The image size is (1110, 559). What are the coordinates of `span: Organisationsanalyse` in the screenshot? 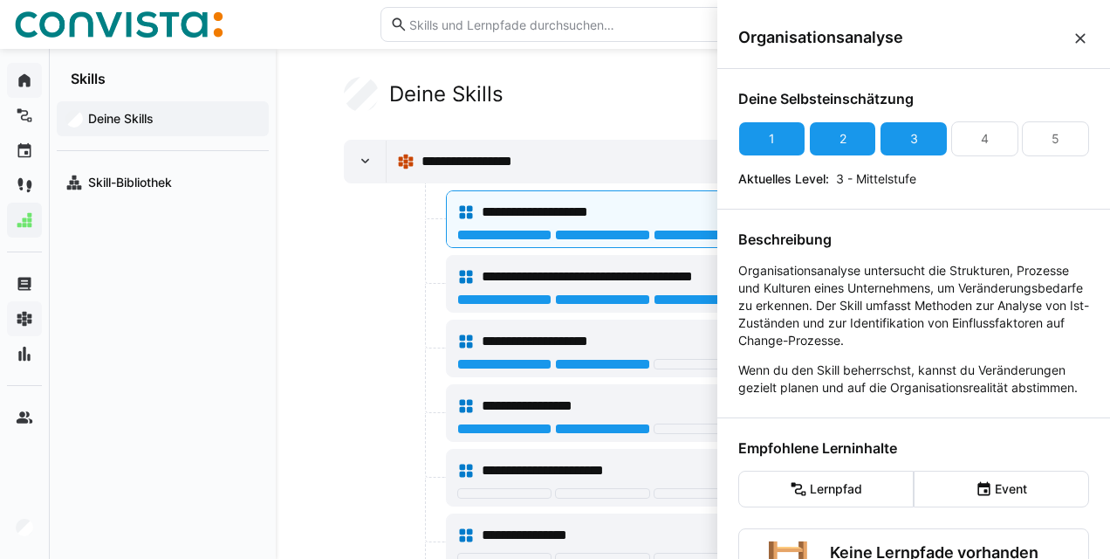 It's located at (905, 38).